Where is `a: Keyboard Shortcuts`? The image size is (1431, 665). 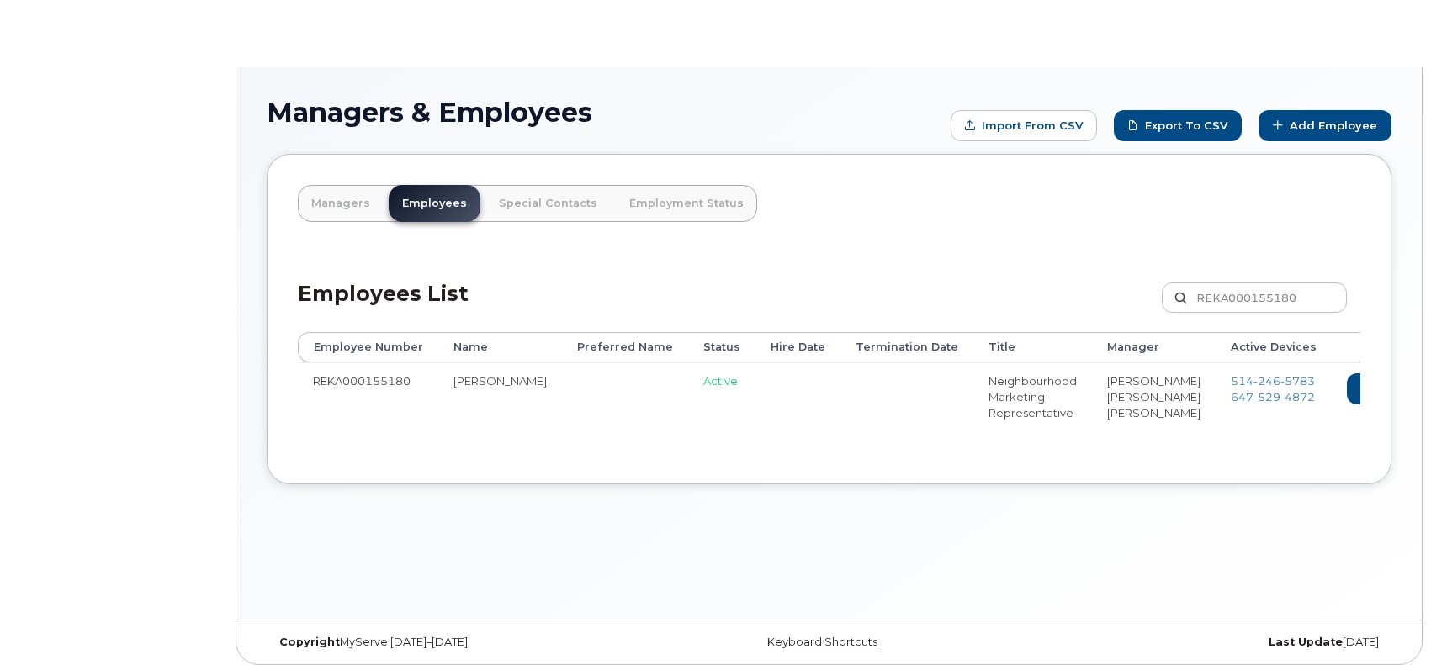 a: Keyboard Shortcuts is located at coordinates (822, 642).